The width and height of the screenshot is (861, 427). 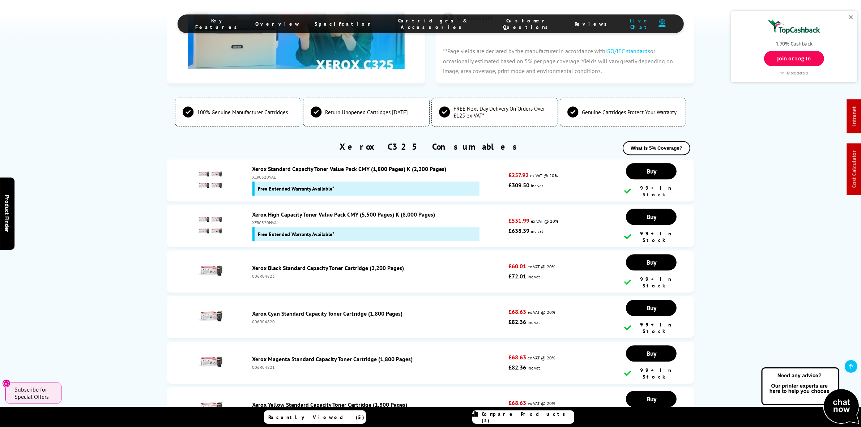 I want to click on a: Xerox Yellow Standard Capacity Toner Cartridge (1,800 Pages), so click(x=330, y=405).